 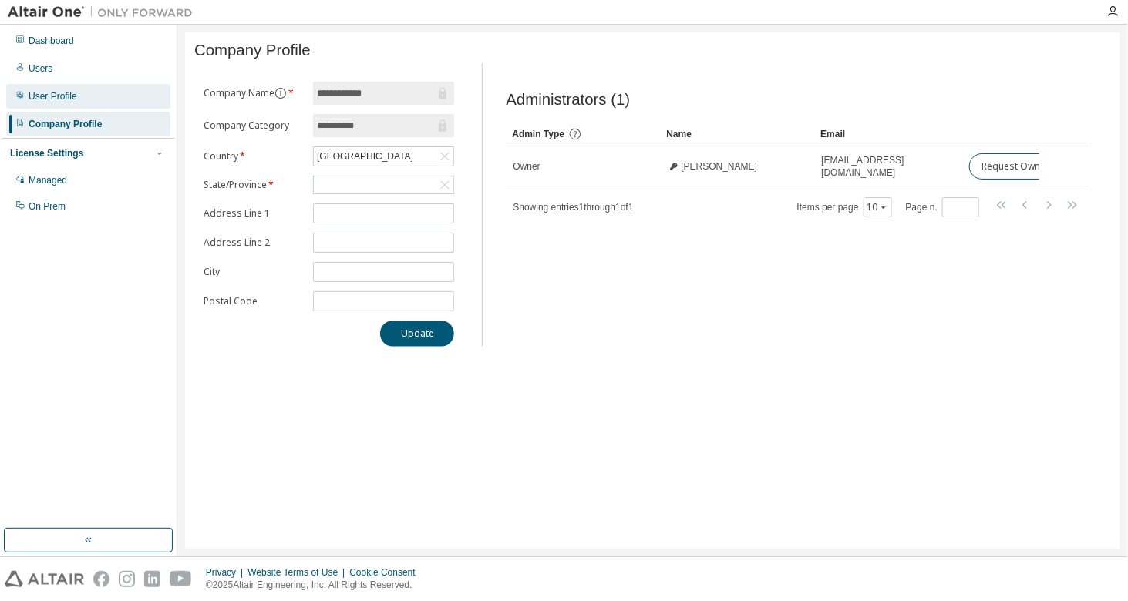 I want to click on div: Dashboard, so click(x=51, y=41).